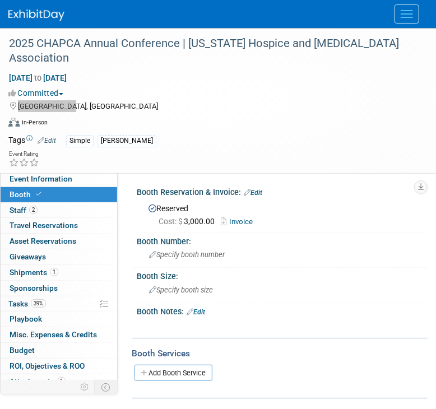 The width and height of the screenshot is (436, 409). I want to click on span: Booth, so click(26, 194).